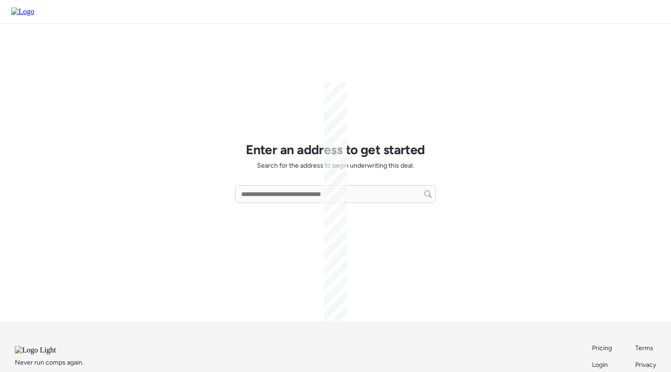  What do you see at coordinates (645, 348) in the screenshot?
I see `a: Terms` at bounding box center [645, 348].